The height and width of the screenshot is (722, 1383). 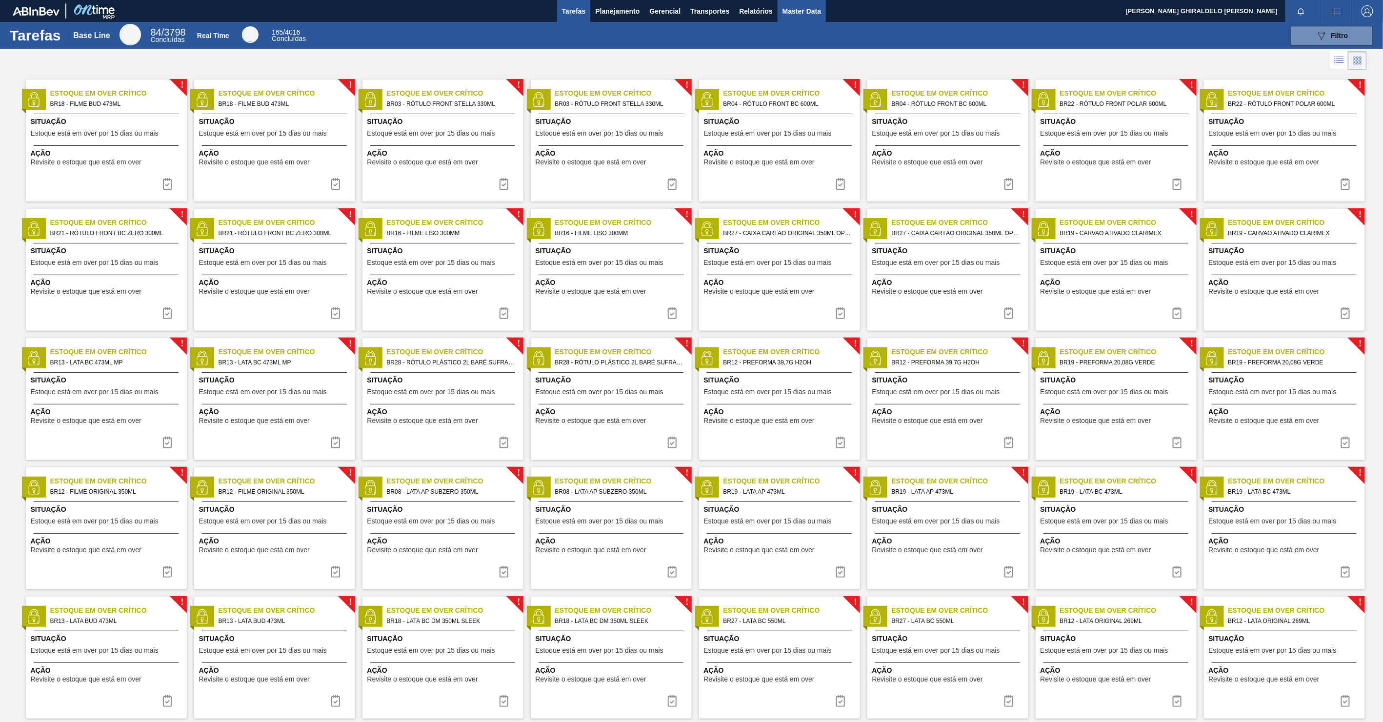 What do you see at coordinates (283, 363) in the screenshot?
I see `span: BR13 - LATA BC 473ML MP` at bounding box center [283, 363].